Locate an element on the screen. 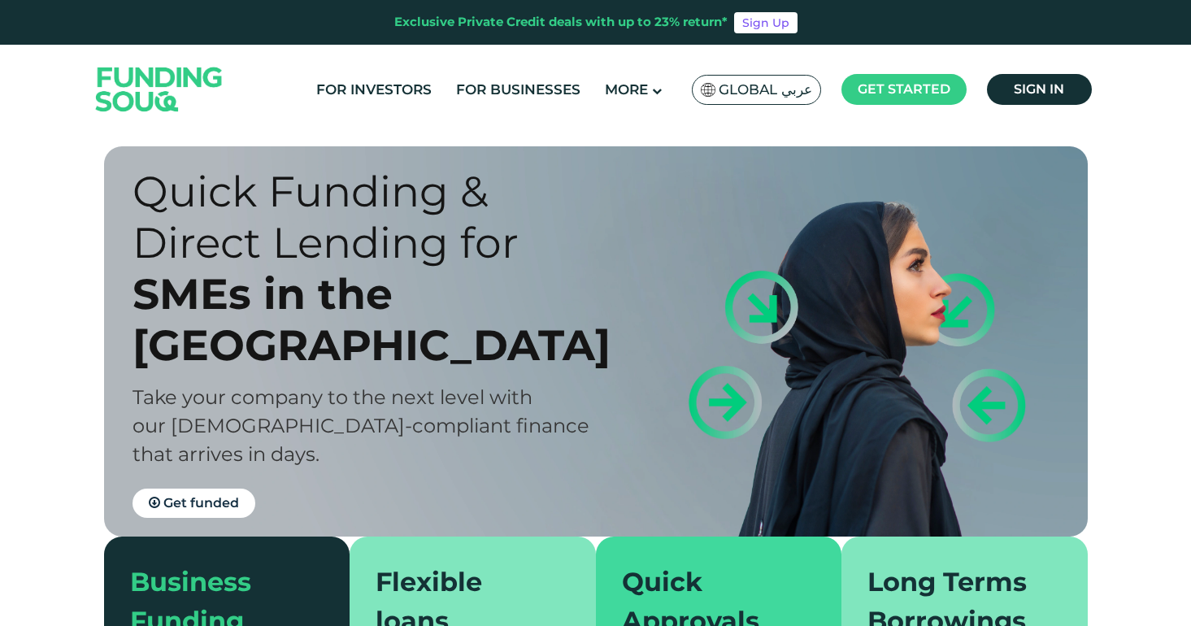 Image resolution: width=1191 pixels, height=626 pixels. img: Logo is located at coordinates (159, 89).